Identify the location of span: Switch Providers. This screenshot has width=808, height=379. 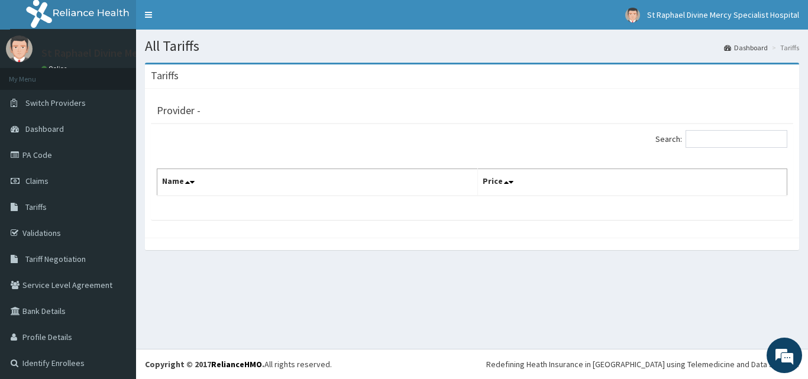
(56, 103).